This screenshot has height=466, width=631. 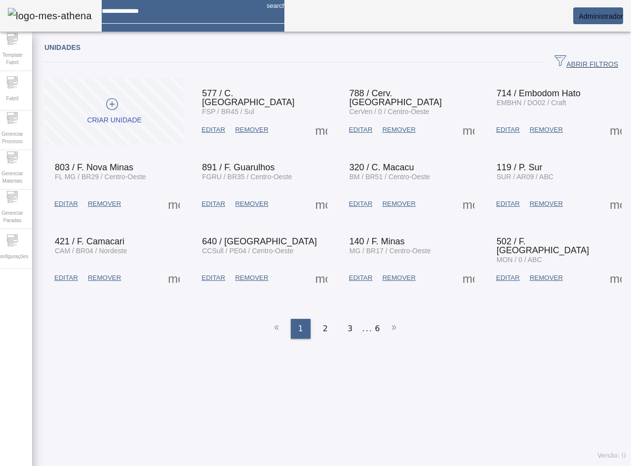 I want to click on span: Versão: (), so click(x=611, y=456).